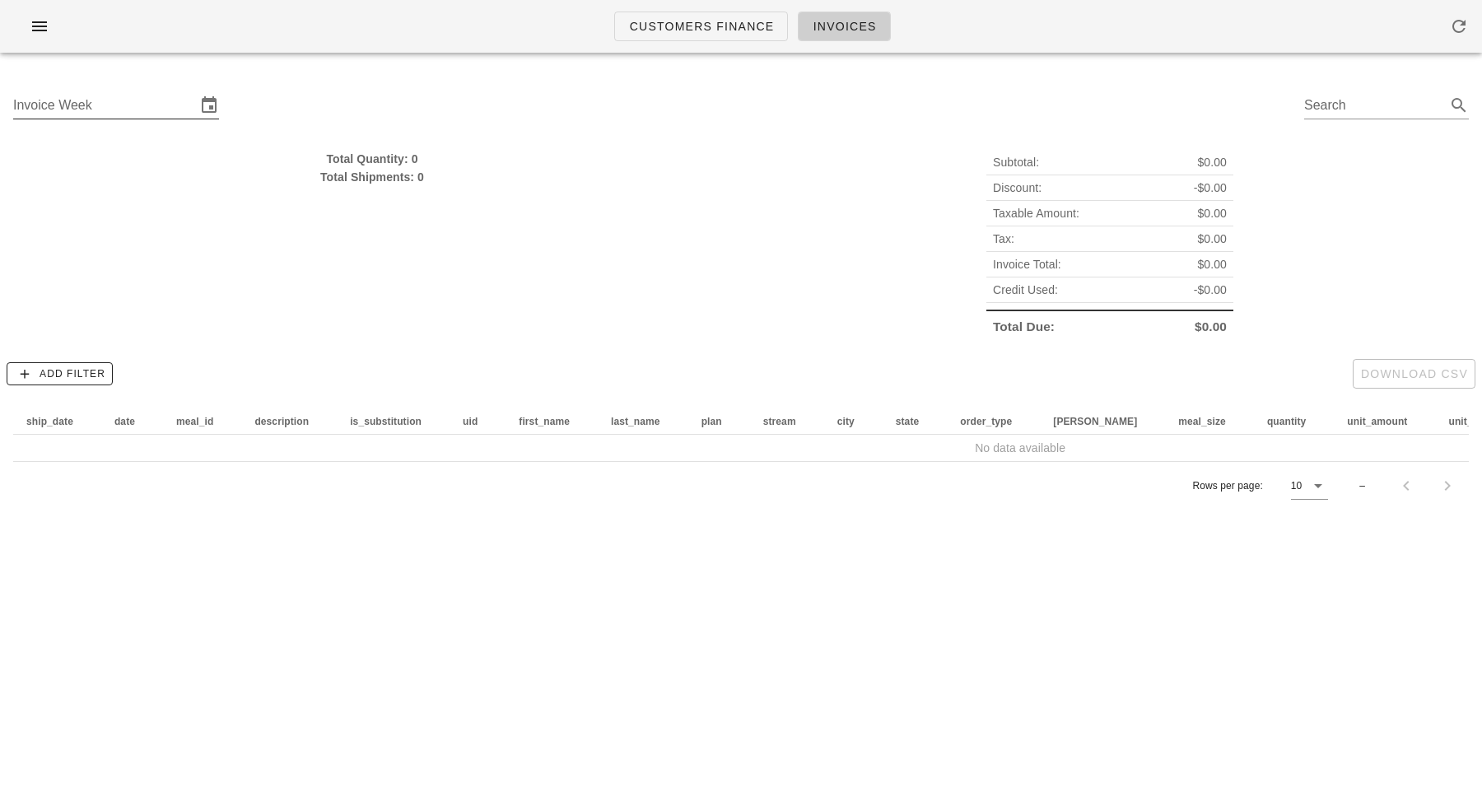 Image resolution: width=1482 pixels, height=811 pixels. Describe the element at coordinates (701, 26) in the screenshot. I see `span: Customers Finance` at that location.